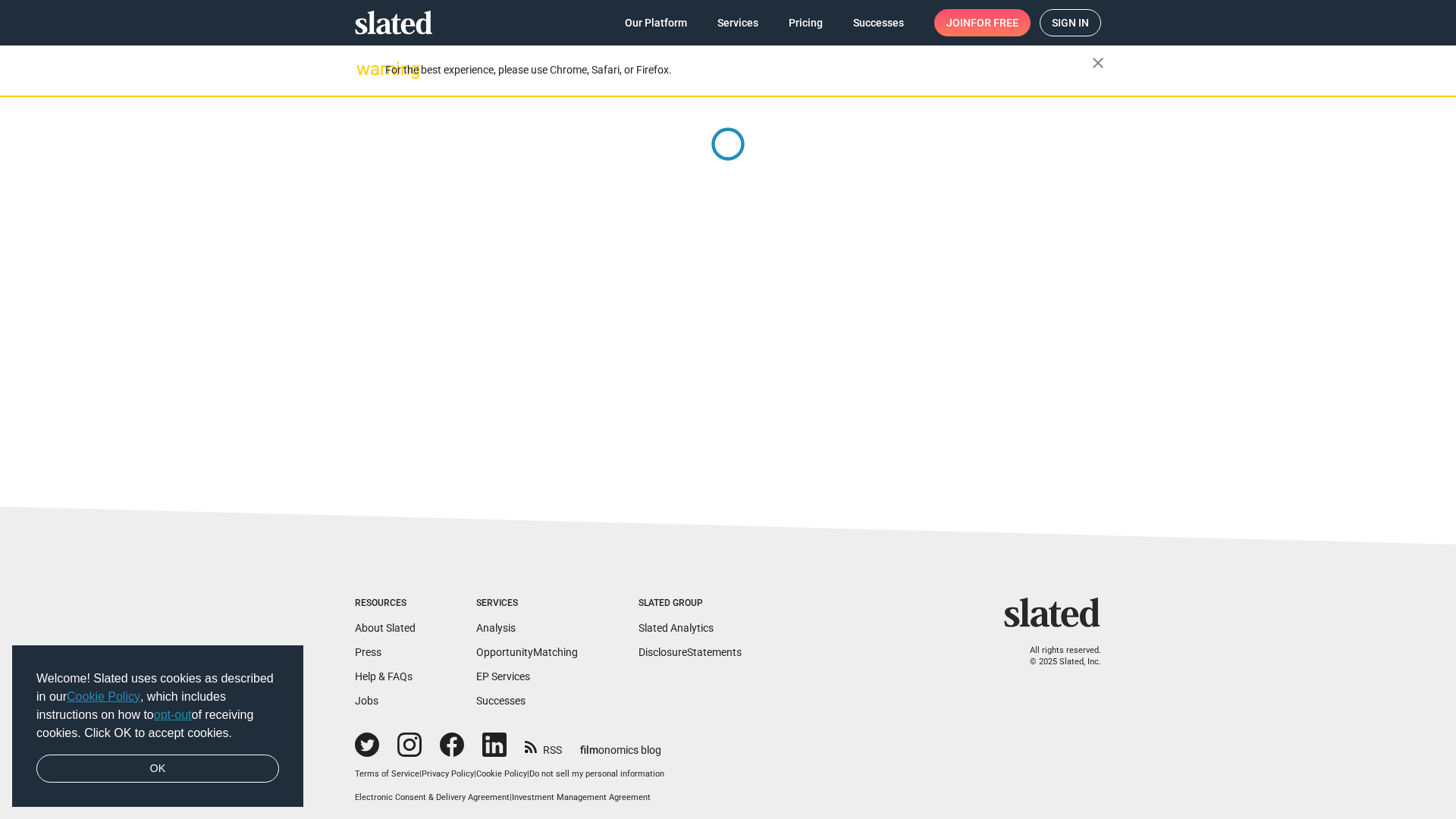 This screenshot has width=1456, height=819. What do you see at coordinates (158, 706) in the screenshot?
I see `span: Welcome! Slated uses cookies as described in our , which includes instructions on how to of recei...` at bounding box center [158, 706].